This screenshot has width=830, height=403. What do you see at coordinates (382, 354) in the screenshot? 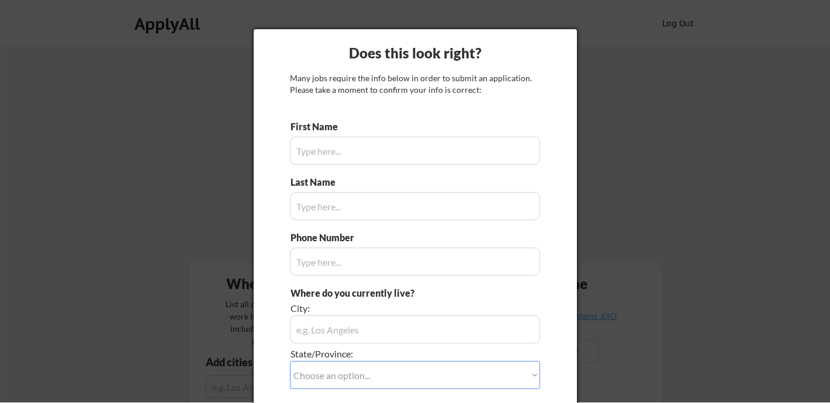
I see `div: State/Province:` at bounding box center [382, 354].